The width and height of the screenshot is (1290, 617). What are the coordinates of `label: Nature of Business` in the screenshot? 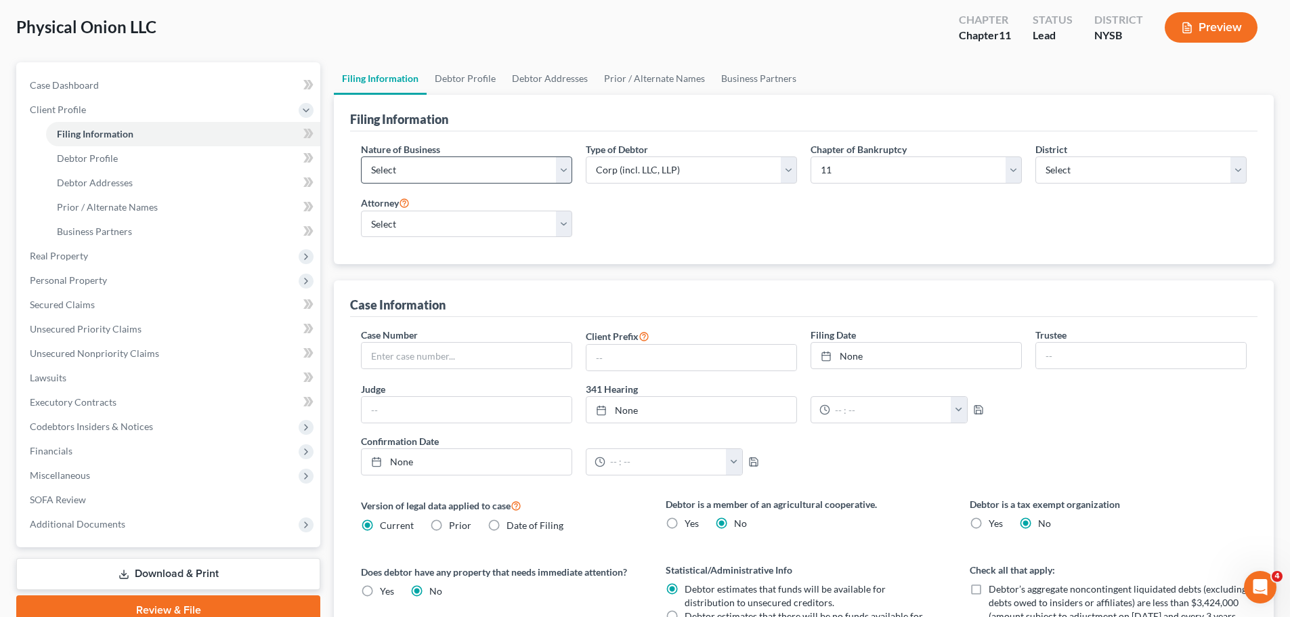 It's located at (400, 149).